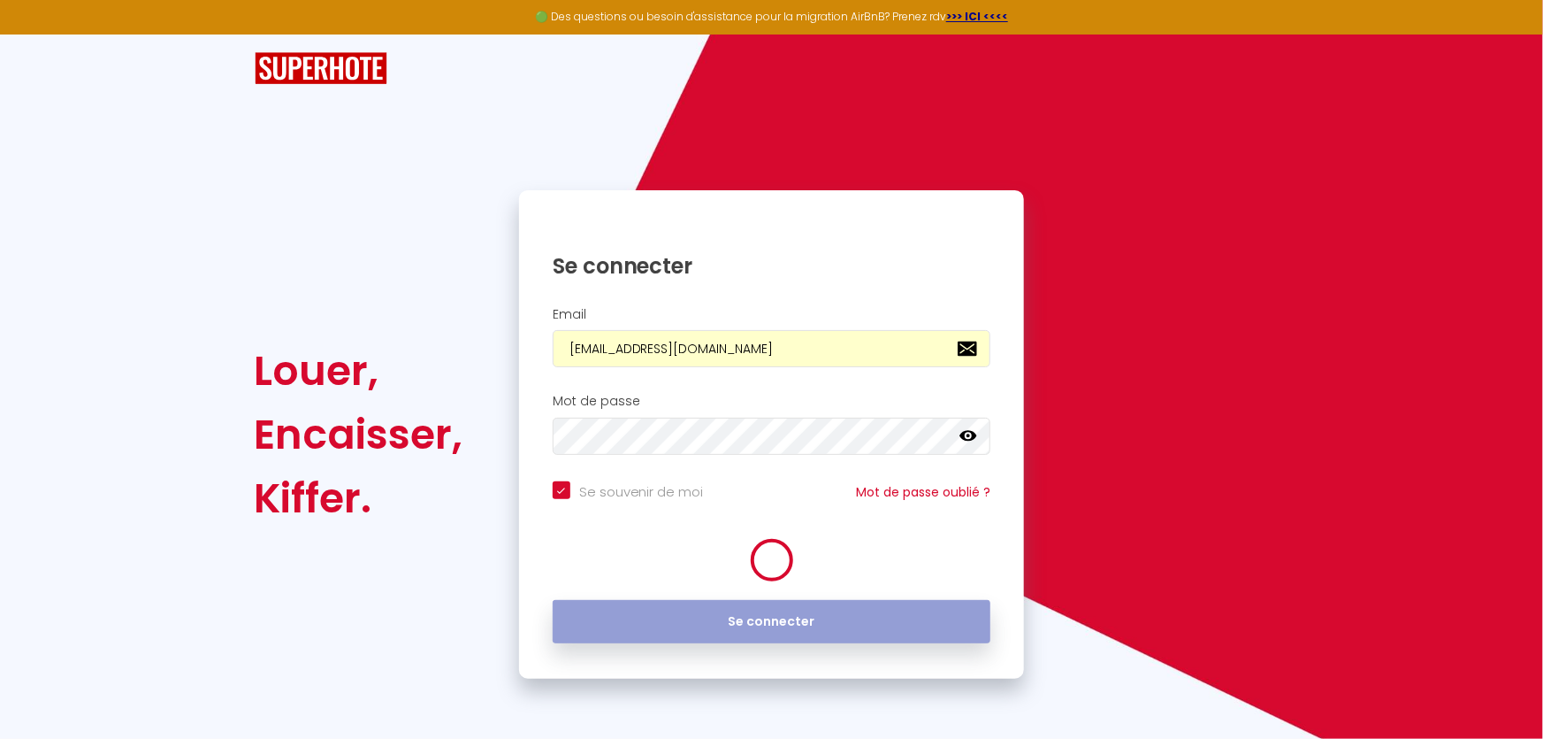 This screenshot has height=739, width=1543. What do you see at coordinates (977, 16) in the screenshot?
I see `strong: >>> ICI <<<<` at bounding box center [977, 16].